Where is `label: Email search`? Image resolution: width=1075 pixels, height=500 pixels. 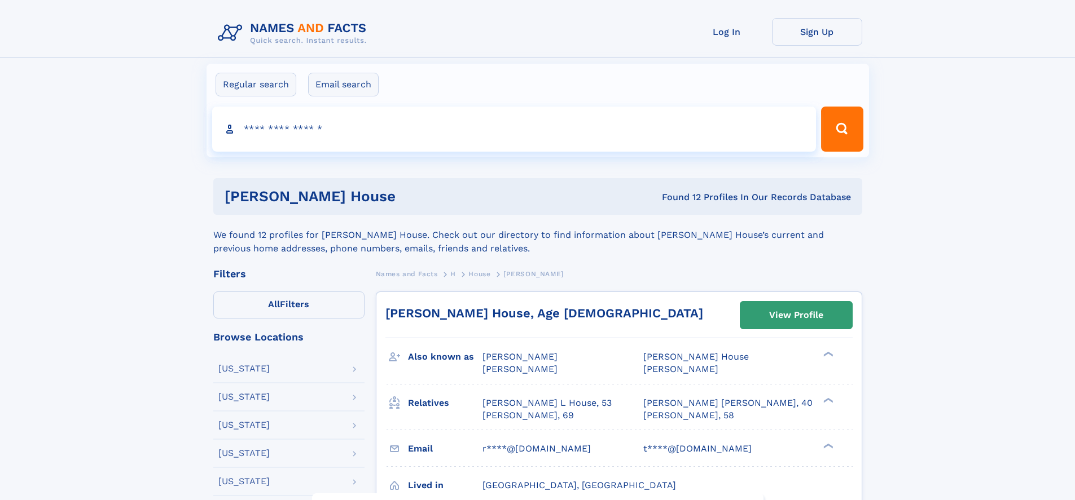 label: Email search is located at coordinates (343, 85).